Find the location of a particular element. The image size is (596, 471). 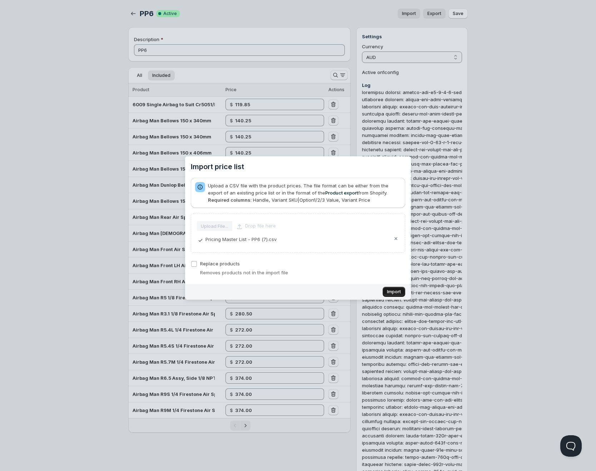

b: Required columns is located at coordinates (229, 200).